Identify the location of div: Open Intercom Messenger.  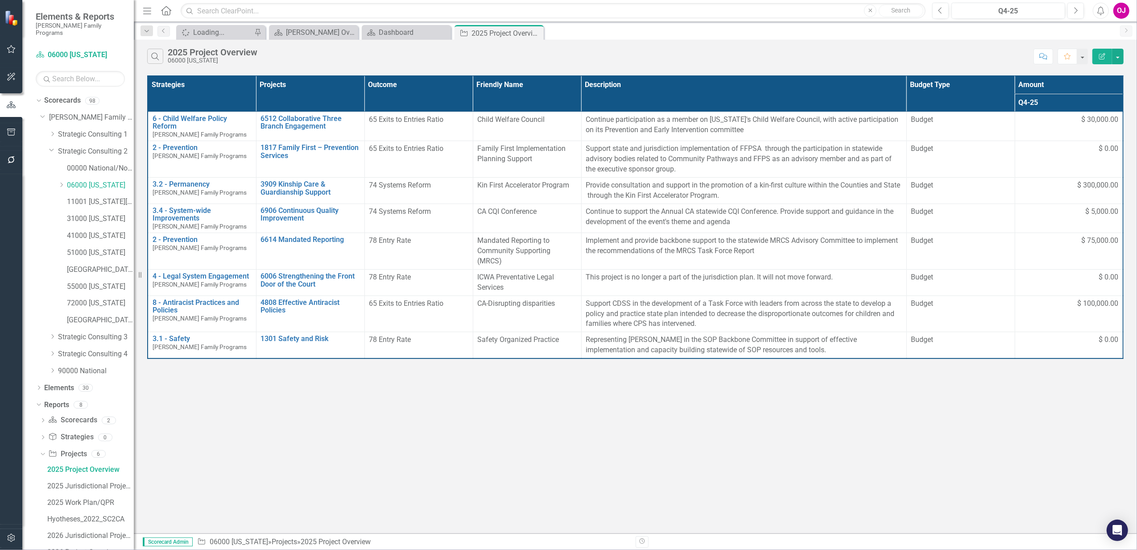
(1118, 530).